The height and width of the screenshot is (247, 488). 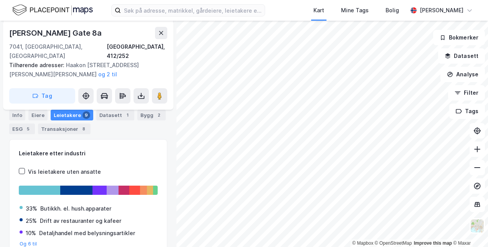 What do you see at coordinates (31, 221) in the screenshot?
I see `div: 25%` at bounding box center [31, 221].